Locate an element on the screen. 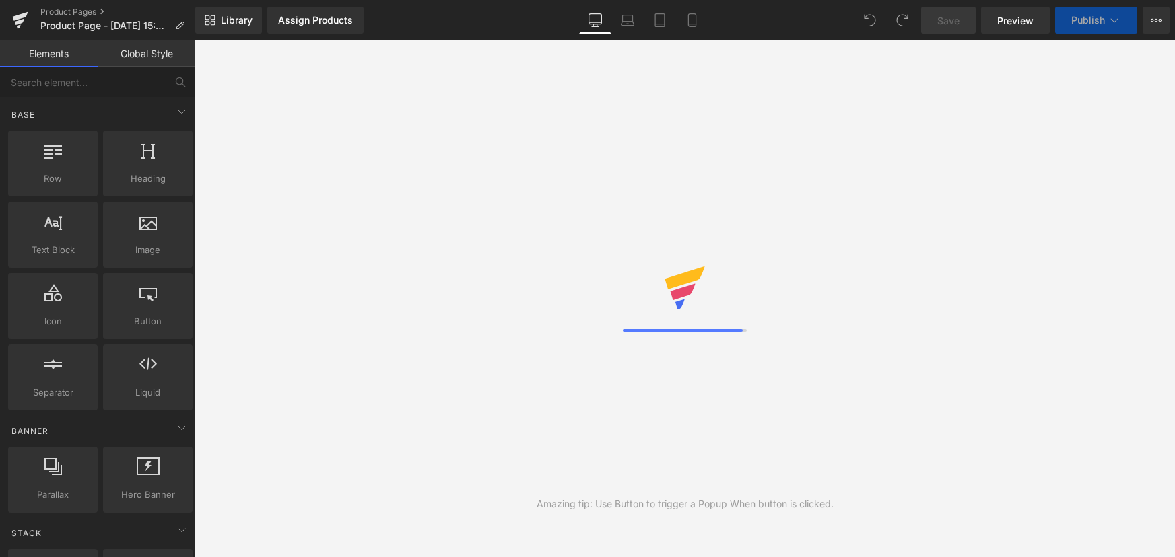 The width and height of the screenshot is (1175, 557). a: Global Style is located at coordinates (146, 54).